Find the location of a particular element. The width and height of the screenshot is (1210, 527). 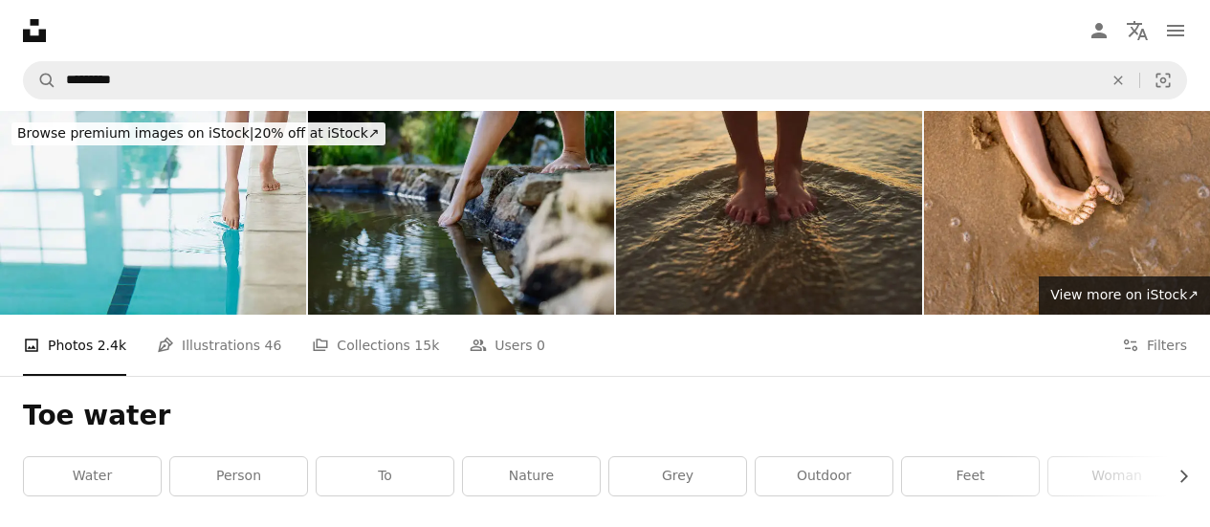

a: Collections 15k is located at coordinates (375, 345).